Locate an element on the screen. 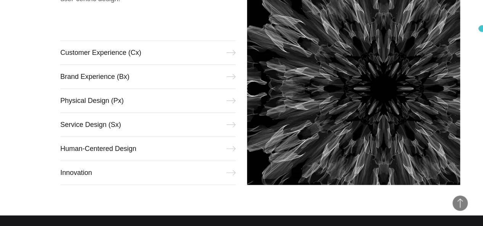  a: Service Design (Sx) is located at coordinates (148, 125).